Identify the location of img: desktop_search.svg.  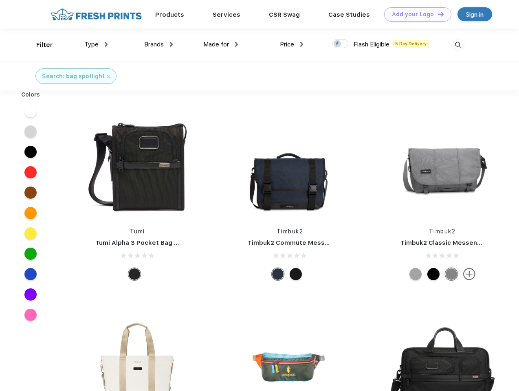
(458, 45).